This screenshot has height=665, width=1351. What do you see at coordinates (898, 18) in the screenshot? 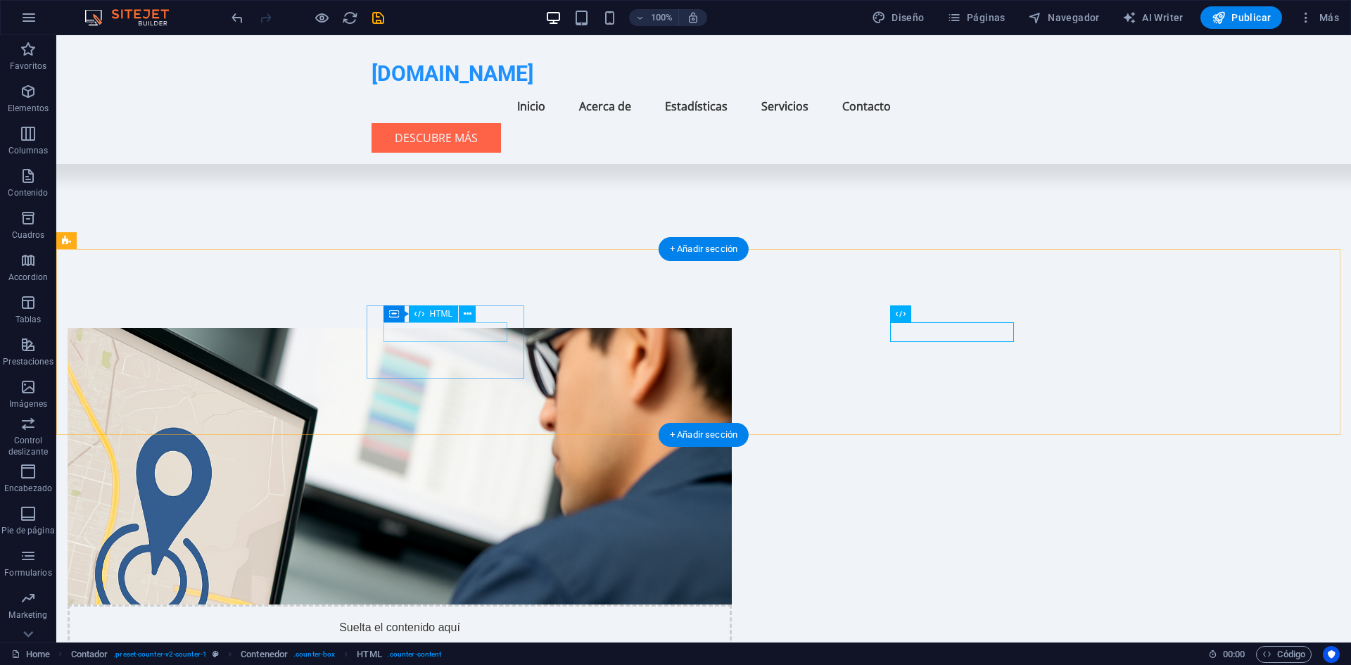
I see `span: Diseño` at bounding box center [898, 18].